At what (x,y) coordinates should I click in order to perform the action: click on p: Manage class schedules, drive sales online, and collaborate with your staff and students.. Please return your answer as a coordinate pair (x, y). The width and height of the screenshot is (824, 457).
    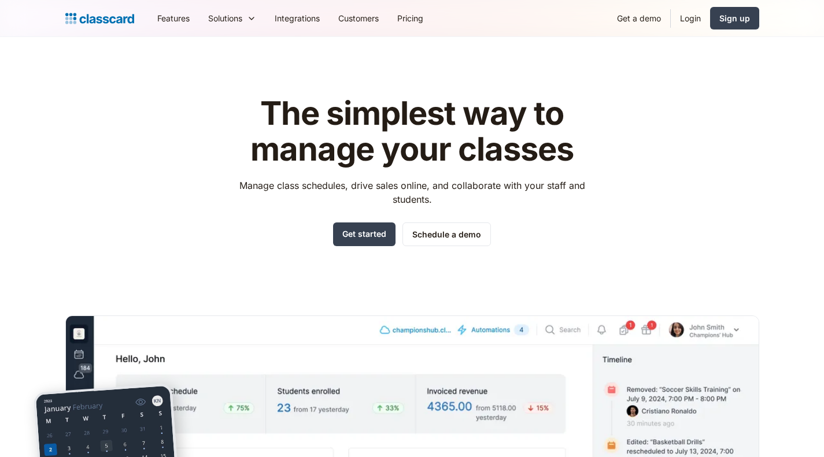
    Looking at the image, I should click on (412, 193).